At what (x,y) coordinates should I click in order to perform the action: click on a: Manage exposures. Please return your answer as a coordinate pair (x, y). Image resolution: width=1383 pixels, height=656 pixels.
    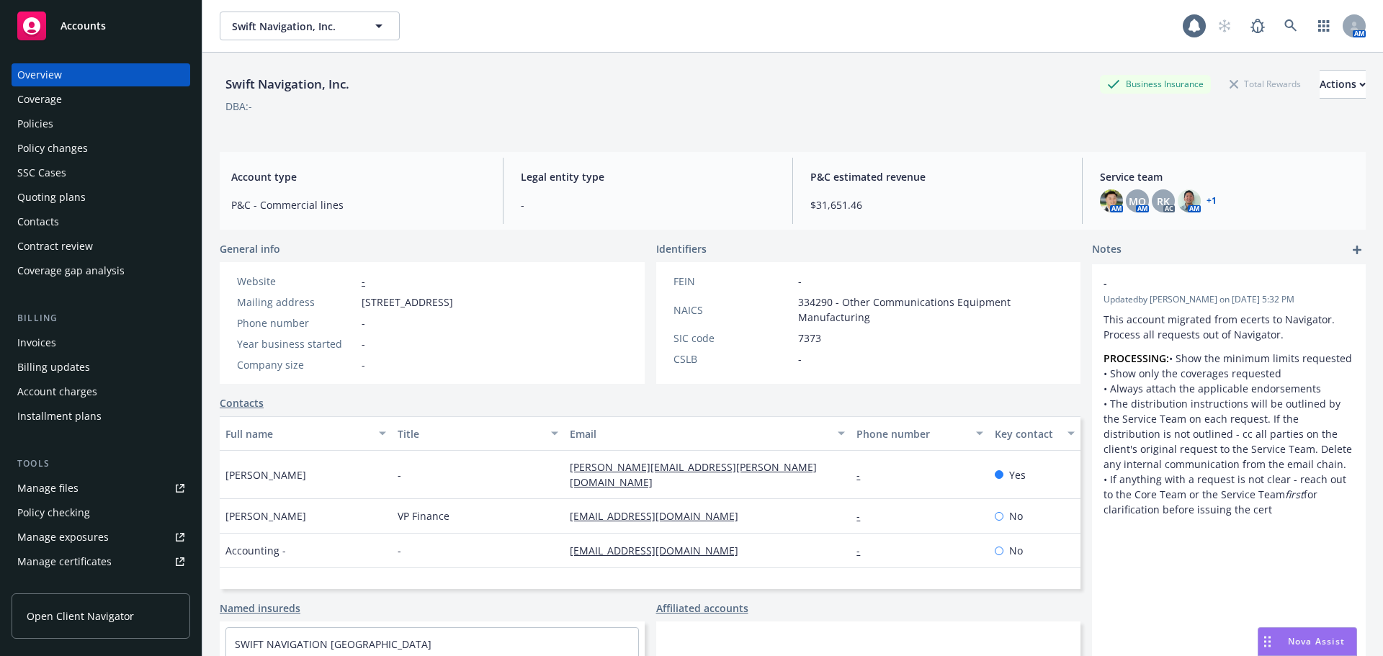
    Looking at the image, I should click on (101, 537).